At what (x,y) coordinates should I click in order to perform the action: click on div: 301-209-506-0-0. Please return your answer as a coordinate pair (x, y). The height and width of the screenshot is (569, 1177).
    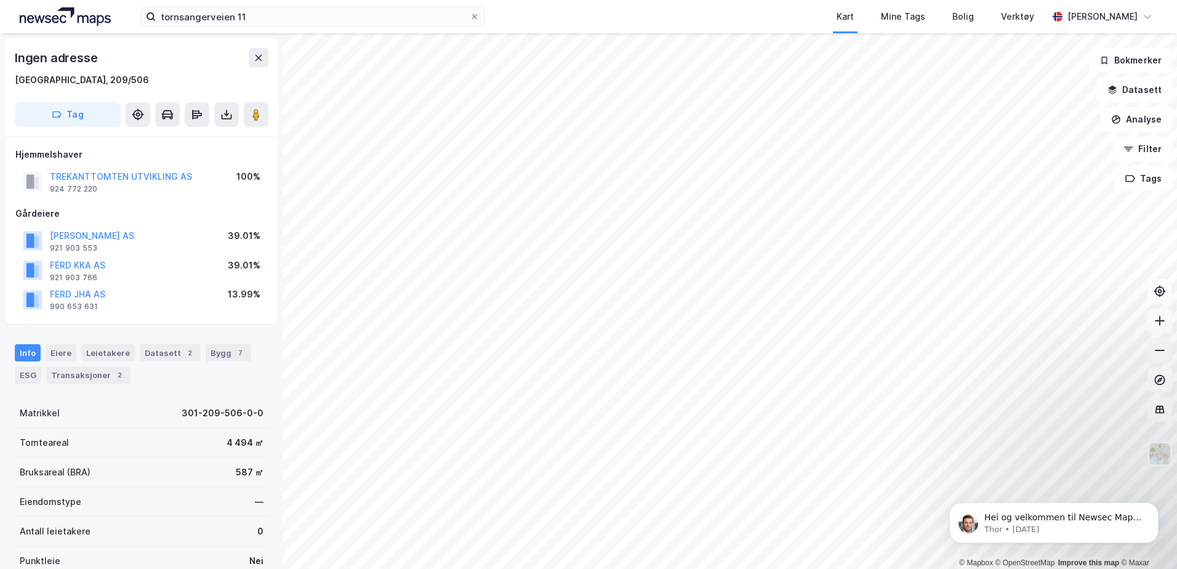
    Looking at the image, I should click on (222, 413).